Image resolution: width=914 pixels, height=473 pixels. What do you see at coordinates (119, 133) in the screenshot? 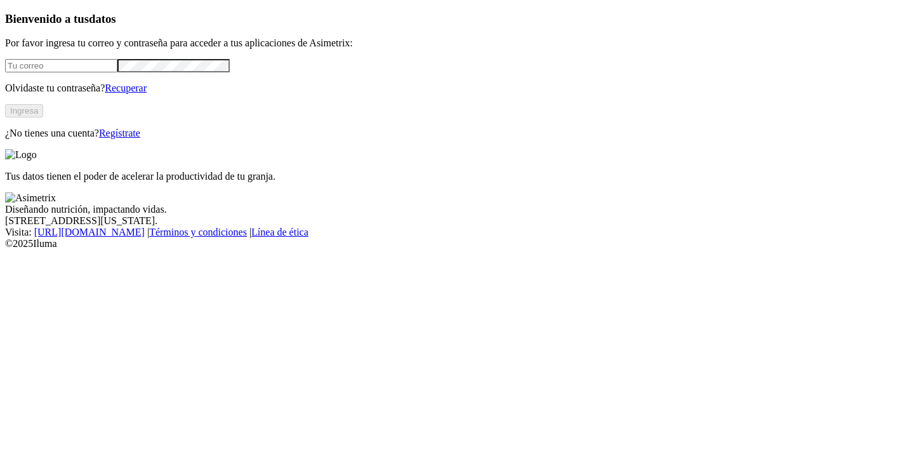
I see `a: Regístrate` at bounding box center [119, 133].